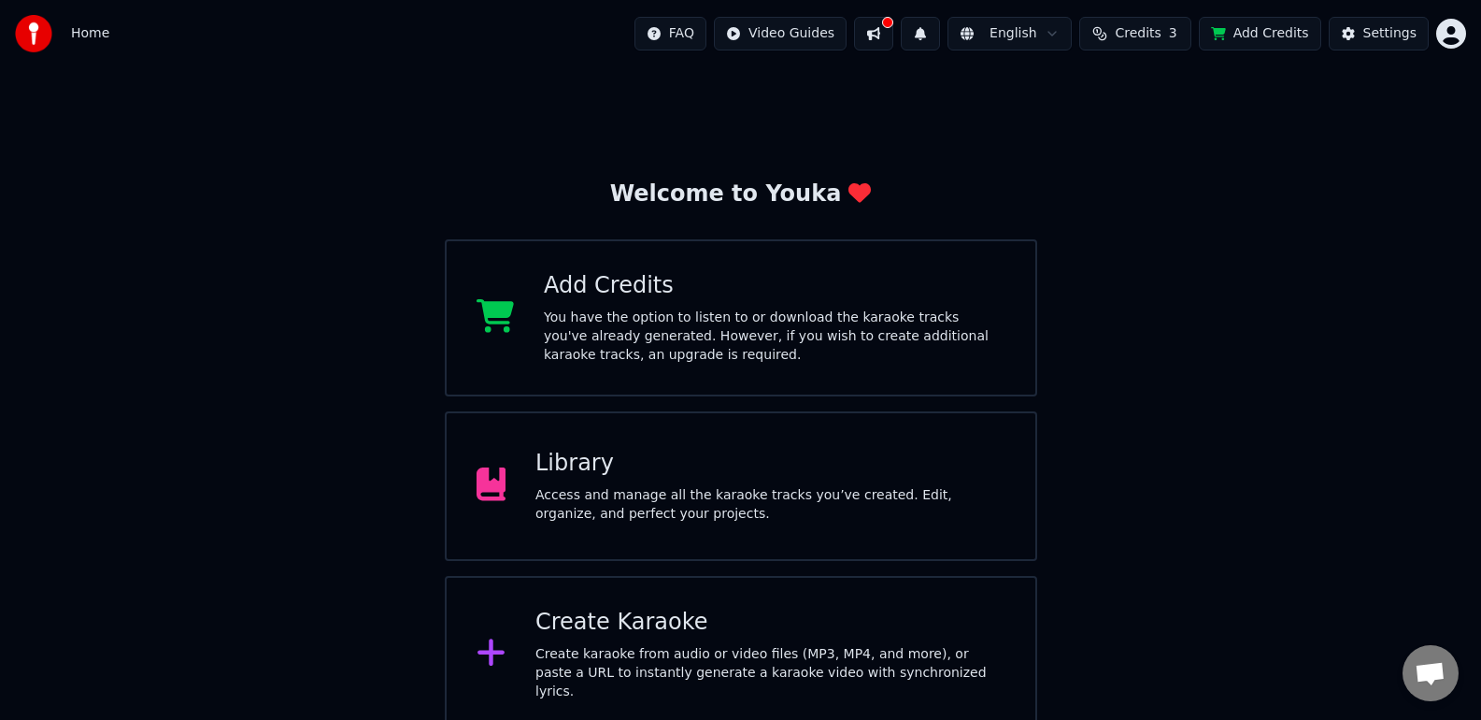 Image resolution: width=1481 pixels, height=720 pixels. I want to click on button: Settings, so click(1379, 34).